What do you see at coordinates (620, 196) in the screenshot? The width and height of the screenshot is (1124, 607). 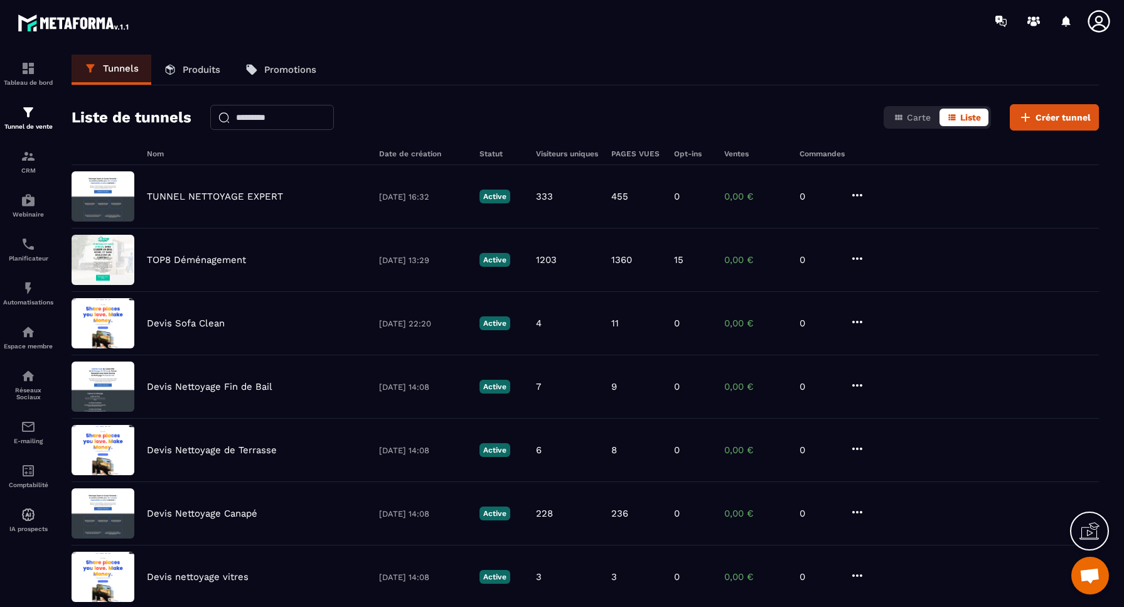 I see `p: 455` at bounding box center [620, 196].